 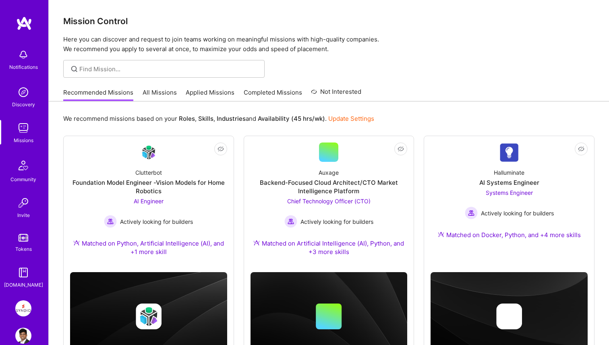 I want to click on div: AI Systems Engineer, so click(x=509, y=182).